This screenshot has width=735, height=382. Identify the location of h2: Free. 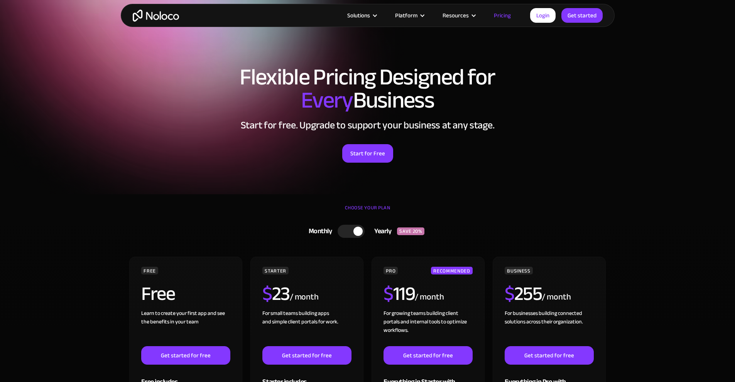
(158, 294).